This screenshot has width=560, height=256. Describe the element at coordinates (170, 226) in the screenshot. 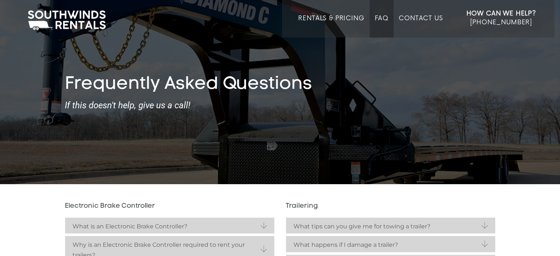

I see `strong: What is an Electronic Brake Controller?` at that location.